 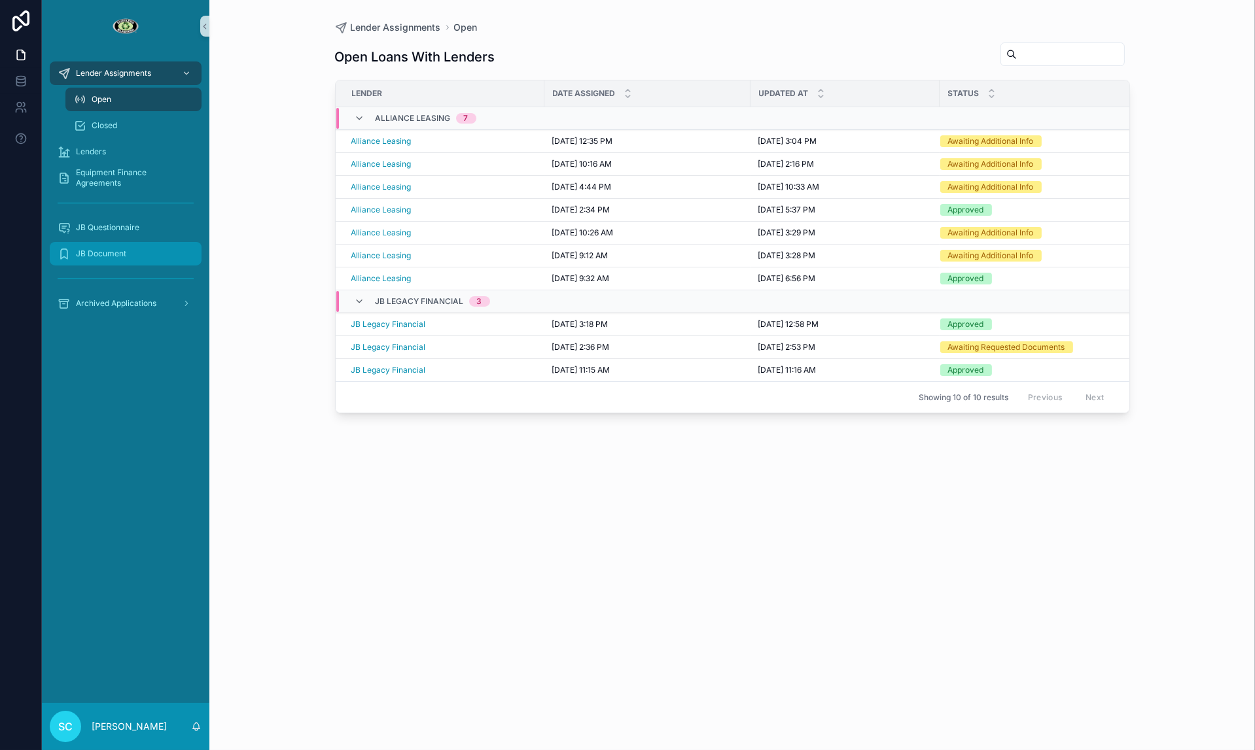 I want to click on span: Closed, so click(x=104, y=126).